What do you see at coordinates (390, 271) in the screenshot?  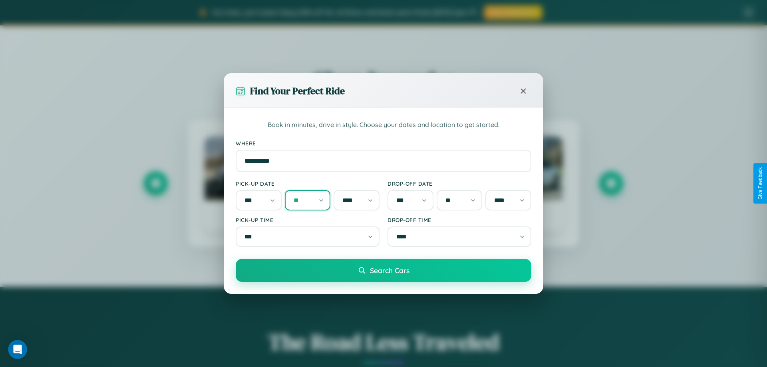 I see `span: Search Cars` at bounding box center [390, 271].